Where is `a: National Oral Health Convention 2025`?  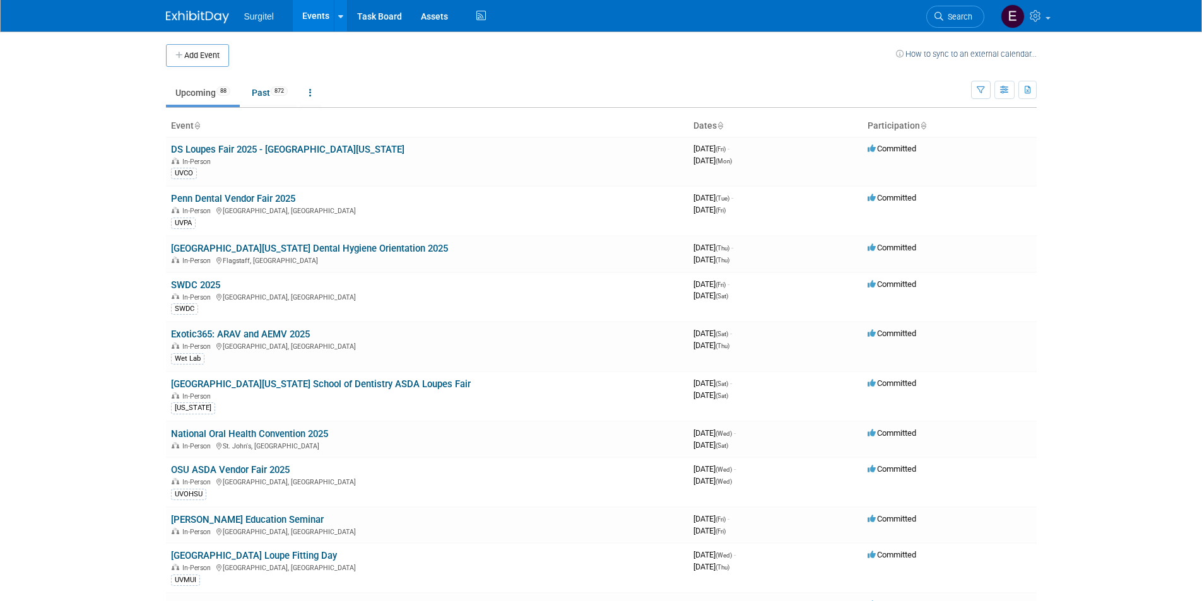 a: National Oral Health Convention 2025 is located at coordinates (249, 434).